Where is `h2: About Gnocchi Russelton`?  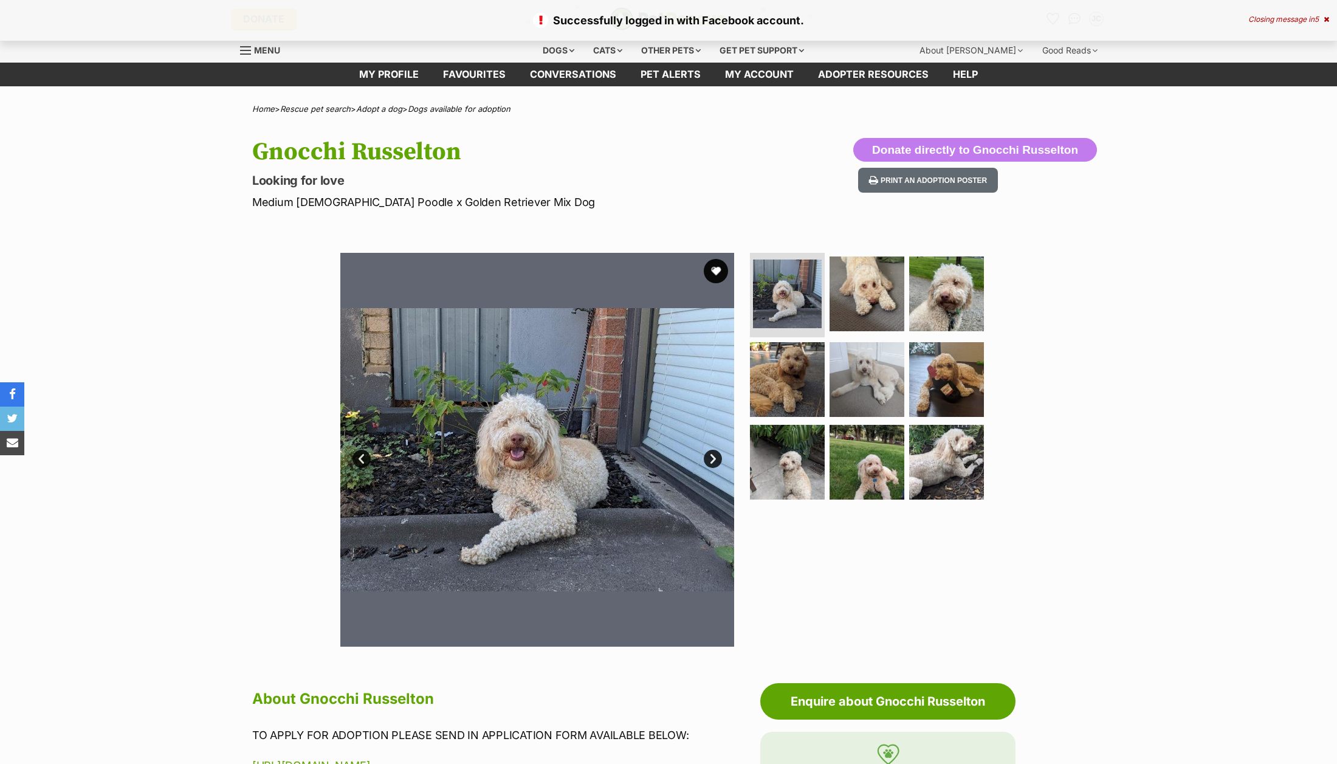 h2: About Gnocchi Russelton is located at coordinates (503, 699).